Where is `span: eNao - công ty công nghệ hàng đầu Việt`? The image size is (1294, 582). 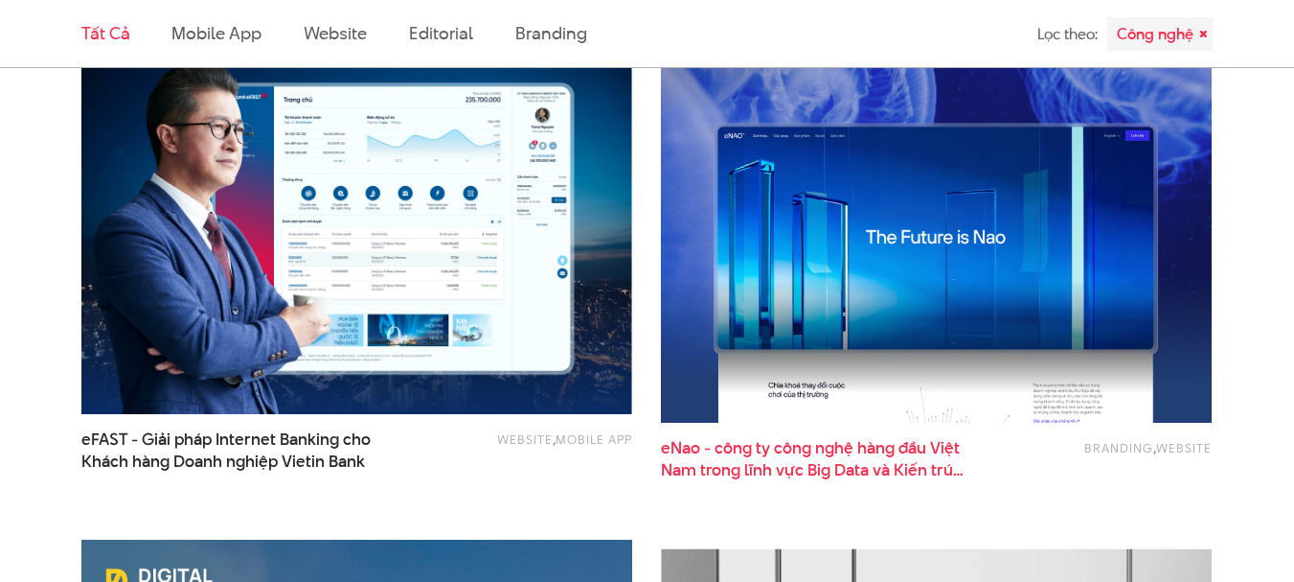
span: eNao - công ty công nghệ hàng đầu Việt is located at coordinates (813, 459).